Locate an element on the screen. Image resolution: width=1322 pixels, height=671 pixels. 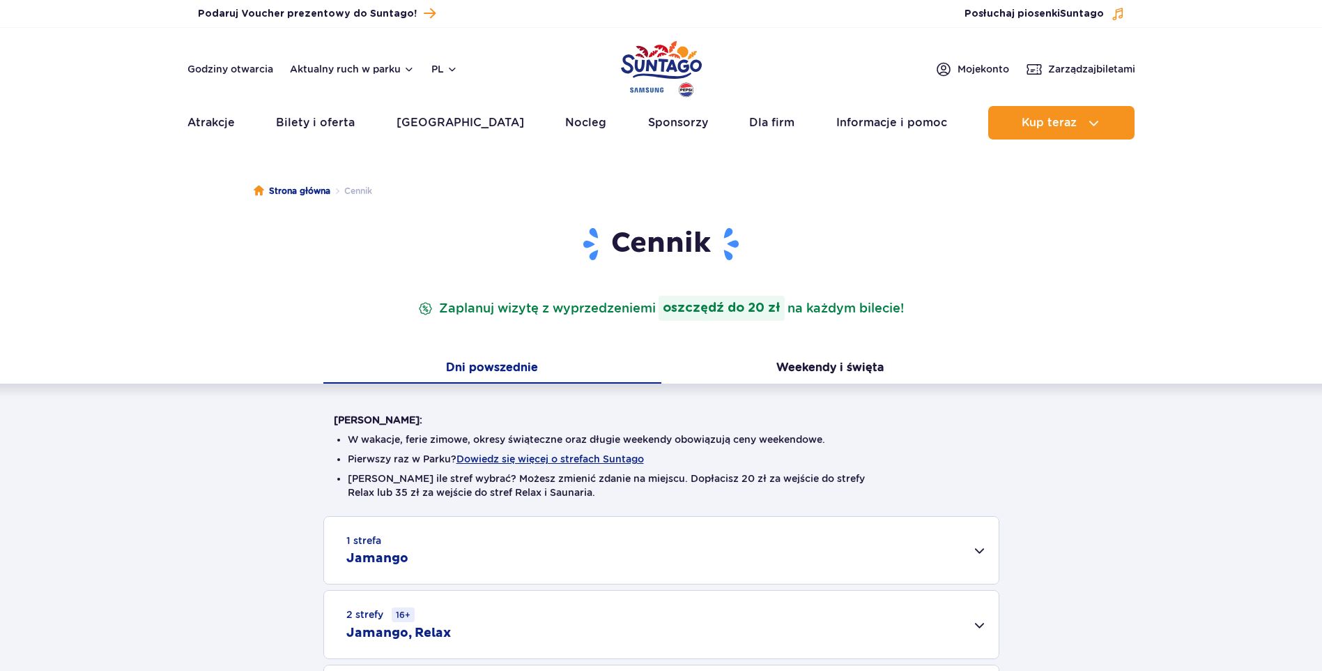
span: Moje konto is located at coordinates (984, 69).